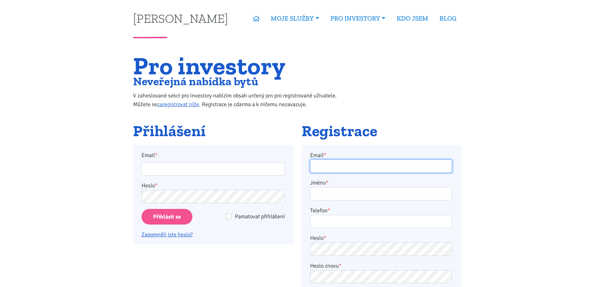 This screenshot has width=595, height=287. What do you see at coordinates (295, 18) in the screenshot?
I see `a: MOJE SLUŽBY` at bounding box center [295, 18].